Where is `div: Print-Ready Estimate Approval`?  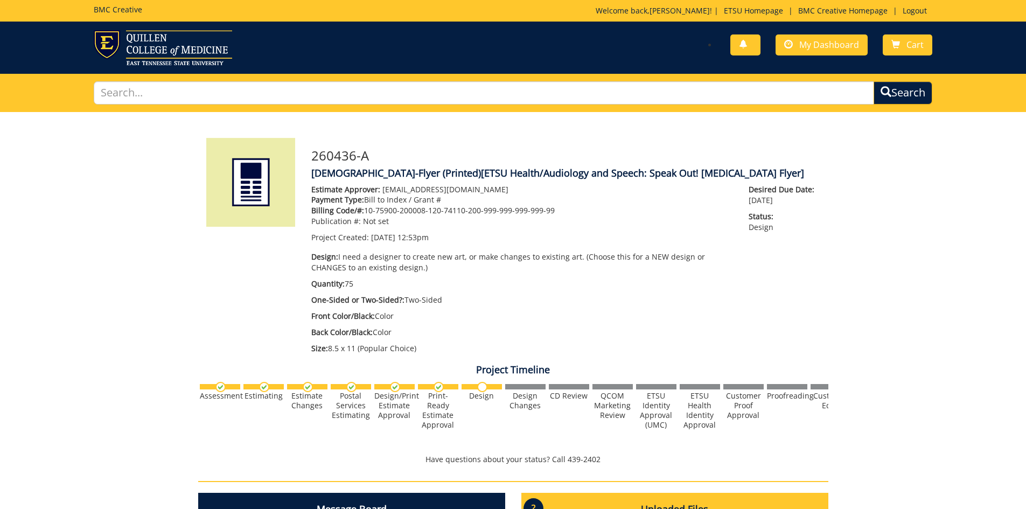 div: Print-Ready Estimate Approval is located at coordinates (438, 410).